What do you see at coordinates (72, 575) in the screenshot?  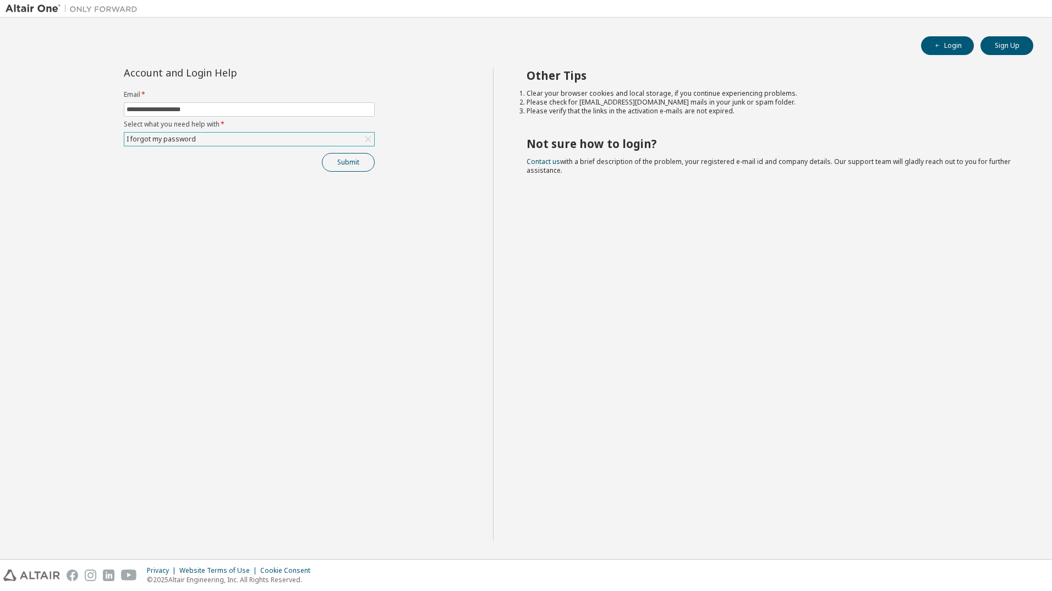 I see `img: facebook.svg` at bounding box center [72, 575].